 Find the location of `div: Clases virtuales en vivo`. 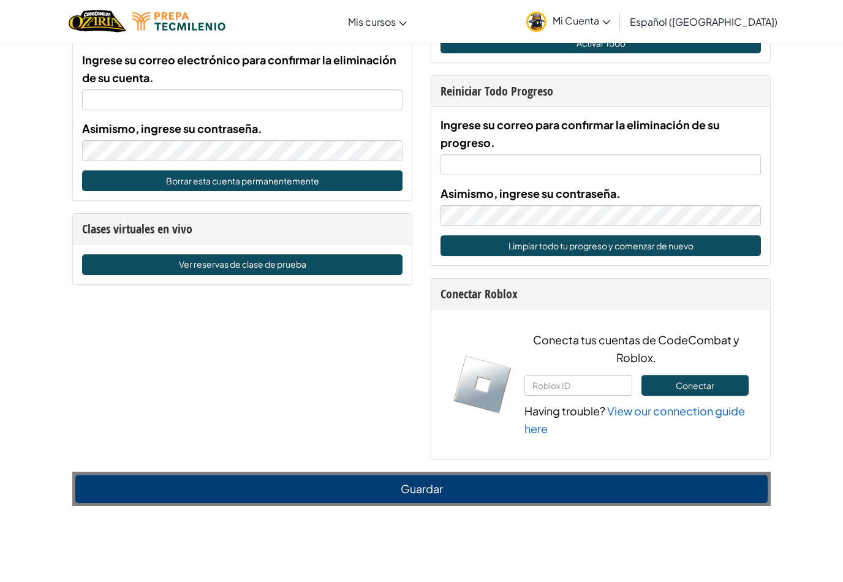

div: Clases virtuales en vivo is located at coordinates (242, 229).